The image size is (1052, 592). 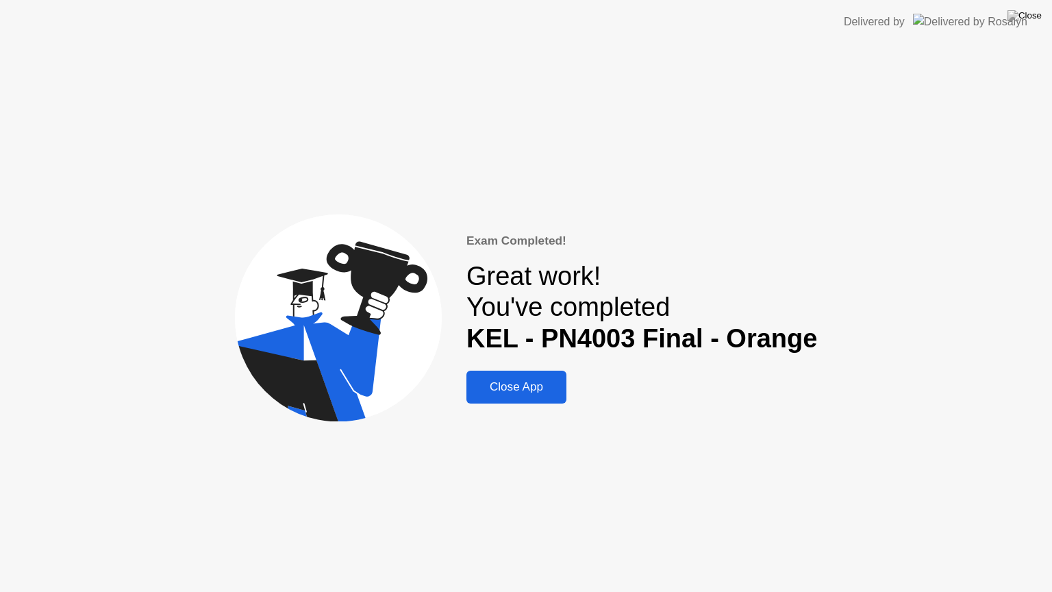 What do you see at coordinates (1024, 16) in the screenshot?
I see `img: Close` at bounding box center [1024, 16].